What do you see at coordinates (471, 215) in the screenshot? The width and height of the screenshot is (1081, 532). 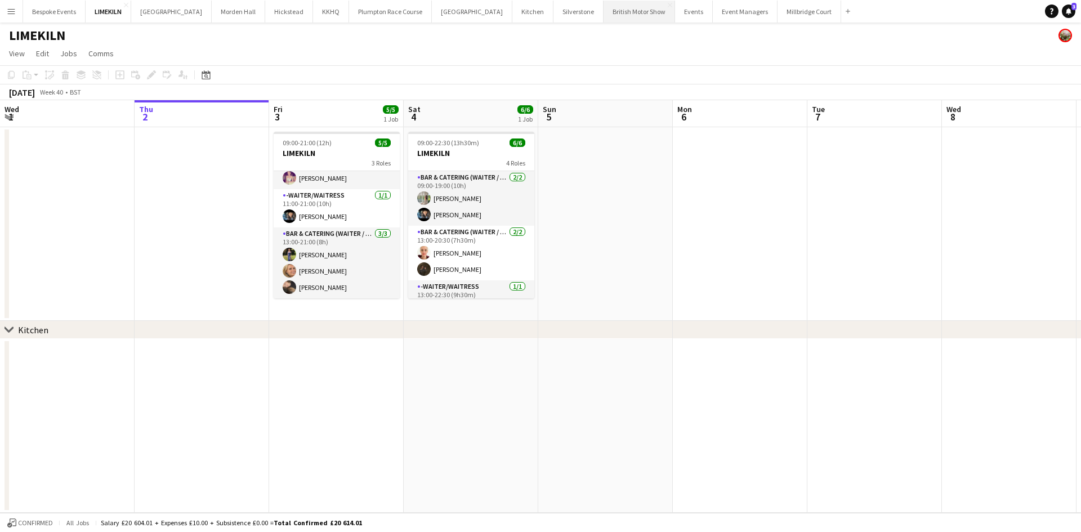 I see `div: 09:00-22:30 (13h30m)6/6LIMEKILN4 RolesBar & Catering (Waiter / waitress)2/209:00-19:00 (10h)[PERS...` at bounding box center [471, 215].